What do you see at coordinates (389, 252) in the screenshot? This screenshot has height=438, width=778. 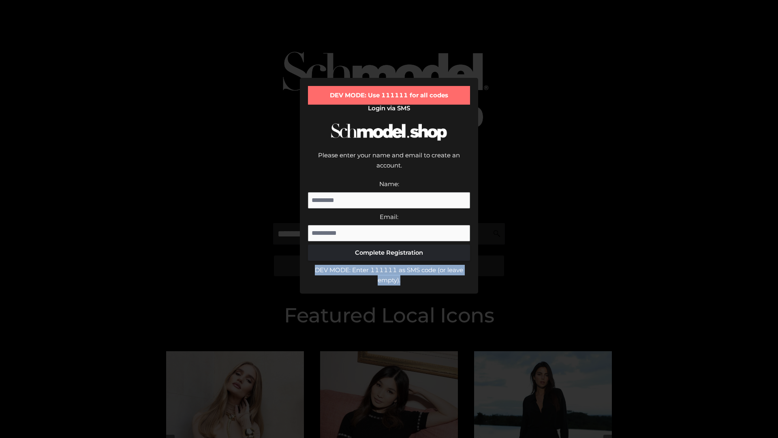 I see `button: Complete Registration` at bounding box center [389, 252].